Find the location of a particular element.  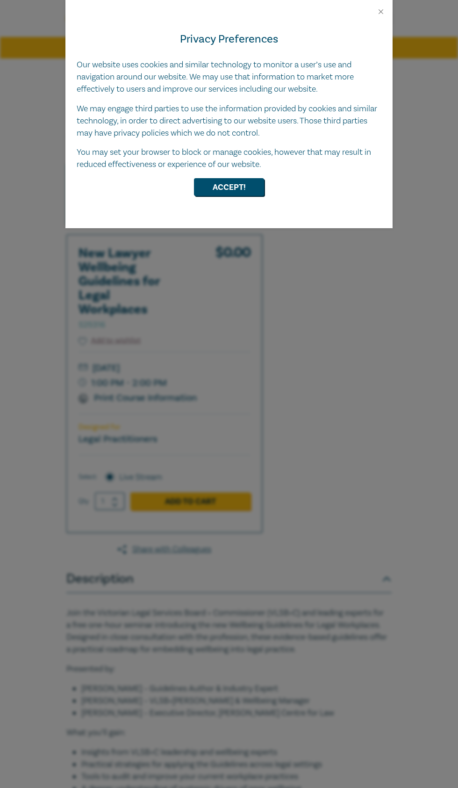

h4: Privacy Preferences is located at coordinates (229, 39).